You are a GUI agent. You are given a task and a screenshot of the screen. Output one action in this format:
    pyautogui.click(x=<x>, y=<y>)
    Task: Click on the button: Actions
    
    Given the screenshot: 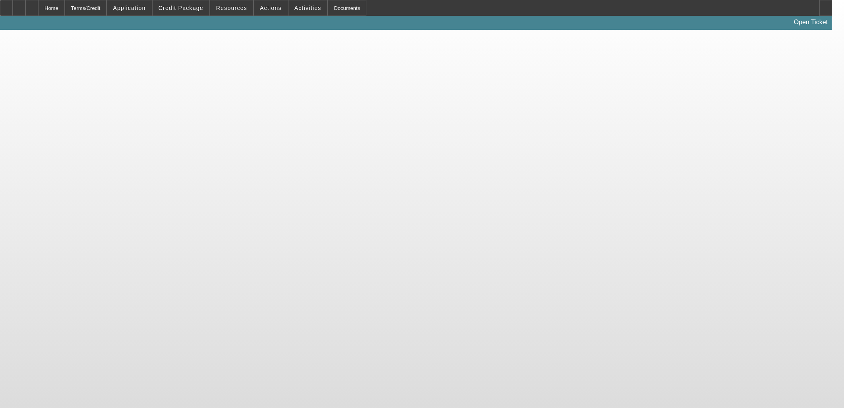 What is the action you would take?
    pyautogui.click(x=271, y=8)
    